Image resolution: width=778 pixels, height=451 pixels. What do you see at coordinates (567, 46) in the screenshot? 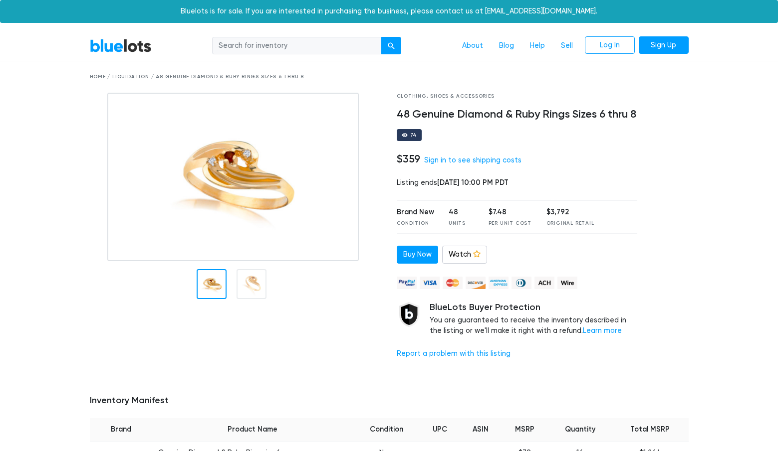
I see `a: Sell` at bounding box center [567, 46].